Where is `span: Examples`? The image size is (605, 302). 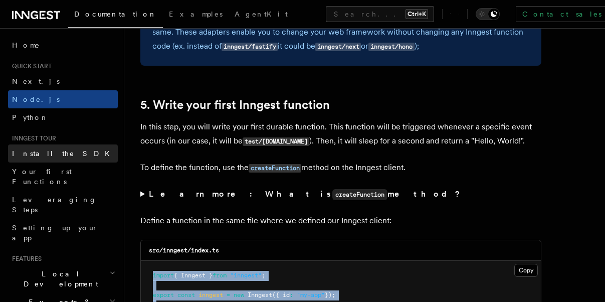
span: Examples is located at coordinates (195, 14).